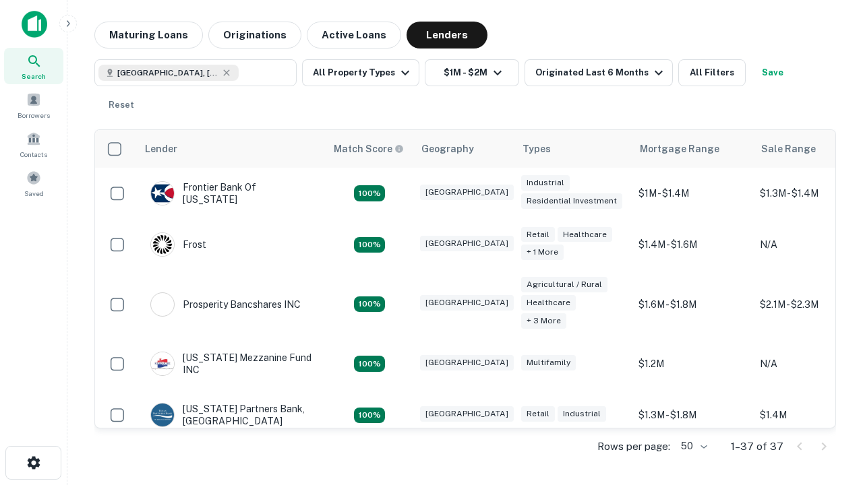  Describe the element at coordinates (369, 305) in the screenshot. I see `div: Matching Properties: 6, hasApolloMatch: undefined` at that location.